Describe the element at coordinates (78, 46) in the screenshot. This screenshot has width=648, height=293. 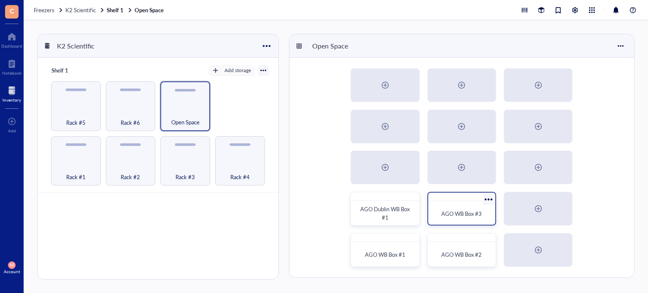
I see `div: K2 Scientific` at that location.